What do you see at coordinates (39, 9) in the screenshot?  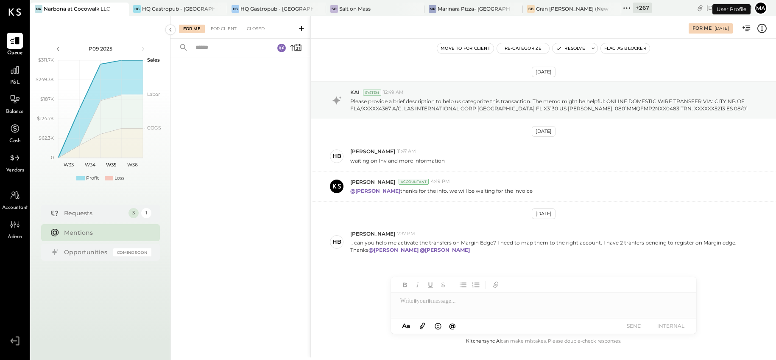 I see `div: Na` at bounding box center [39, 9].